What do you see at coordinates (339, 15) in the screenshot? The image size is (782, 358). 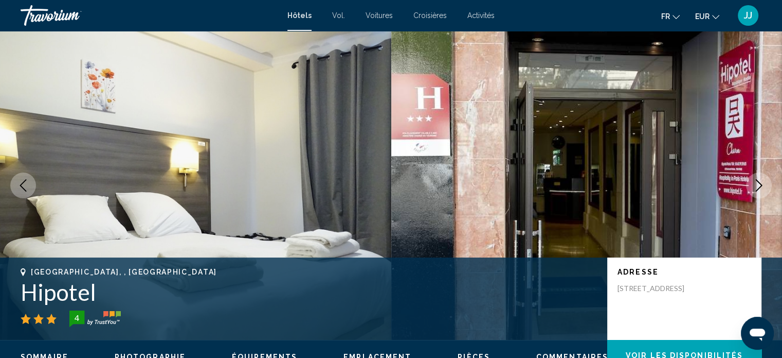 I see `font: Vol.` at bounding box center [339, 15].